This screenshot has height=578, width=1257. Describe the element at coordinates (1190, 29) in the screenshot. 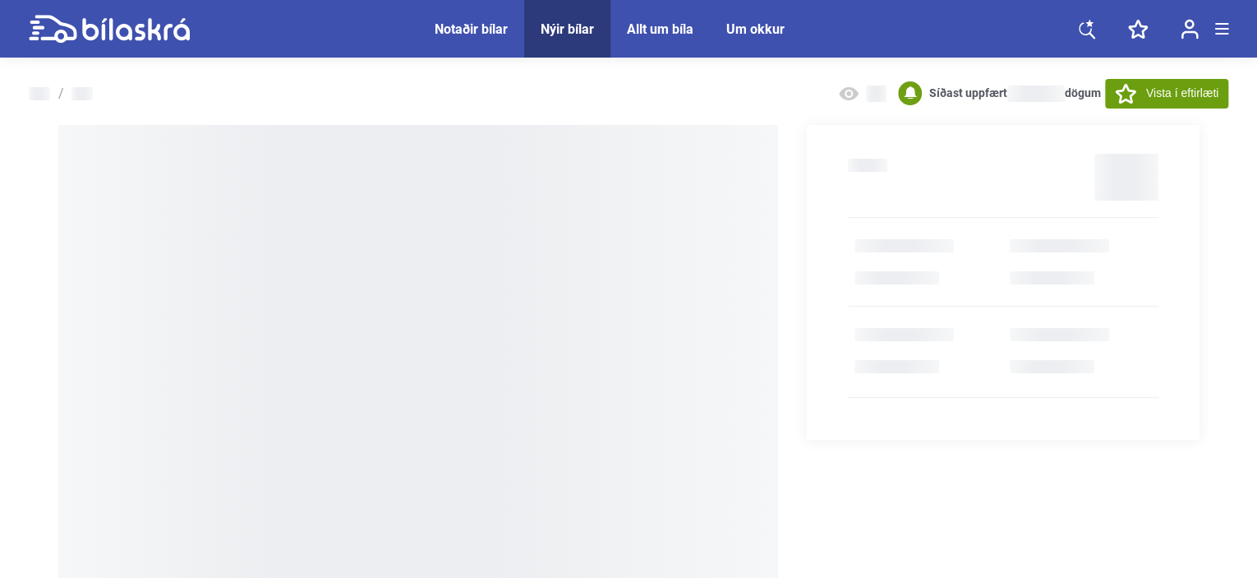

I see `img: user-login.svg` at that location.